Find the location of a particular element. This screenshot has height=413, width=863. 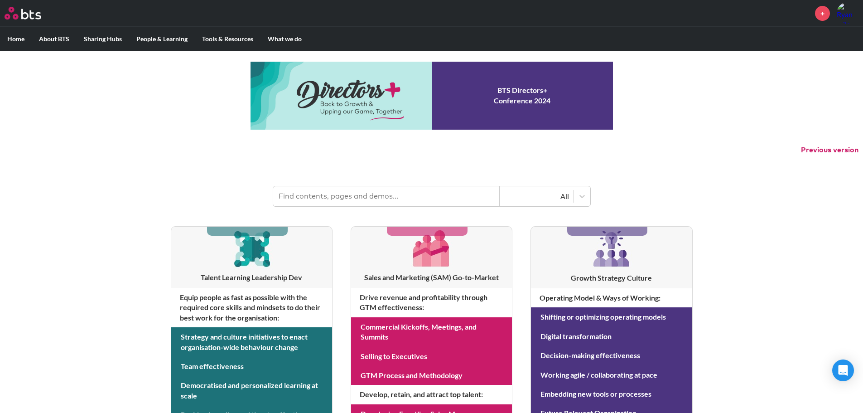

div: All is located at coordinates (536, 196).